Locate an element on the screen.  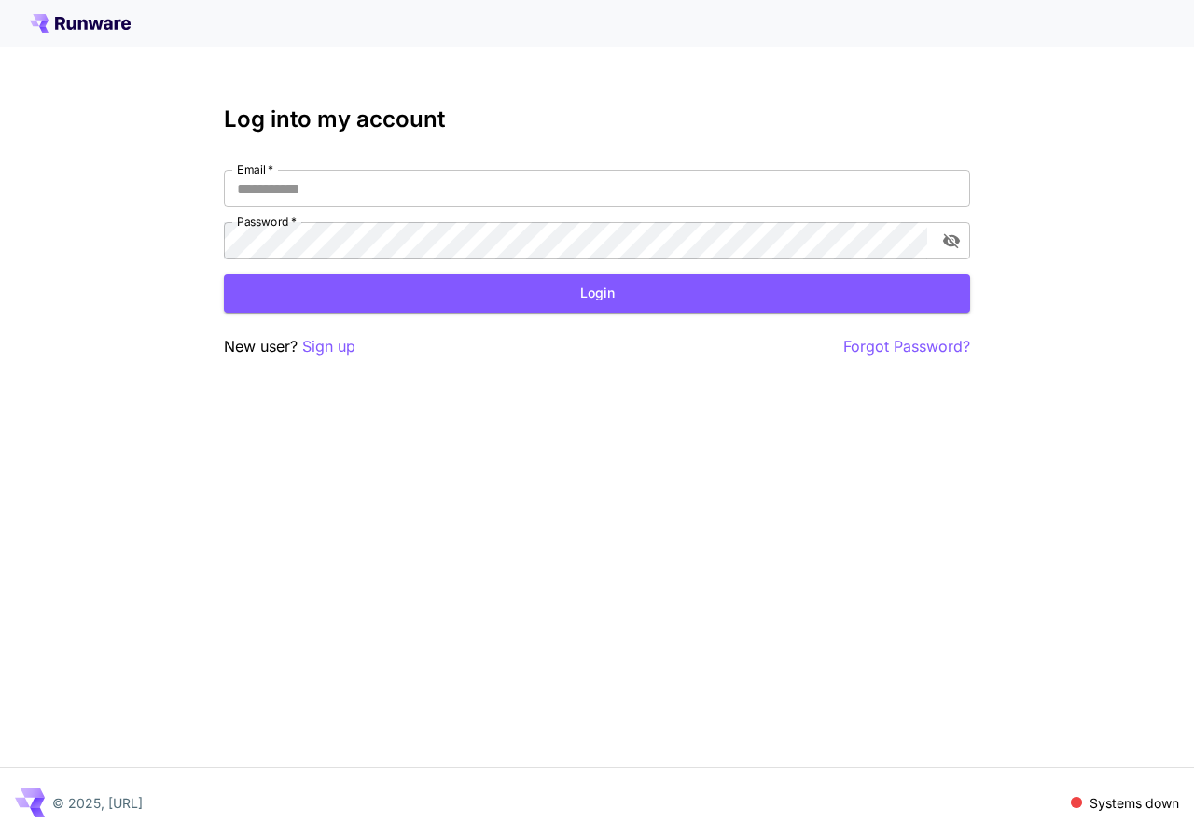
p: Systems down is located at coordinates (1134, 802).